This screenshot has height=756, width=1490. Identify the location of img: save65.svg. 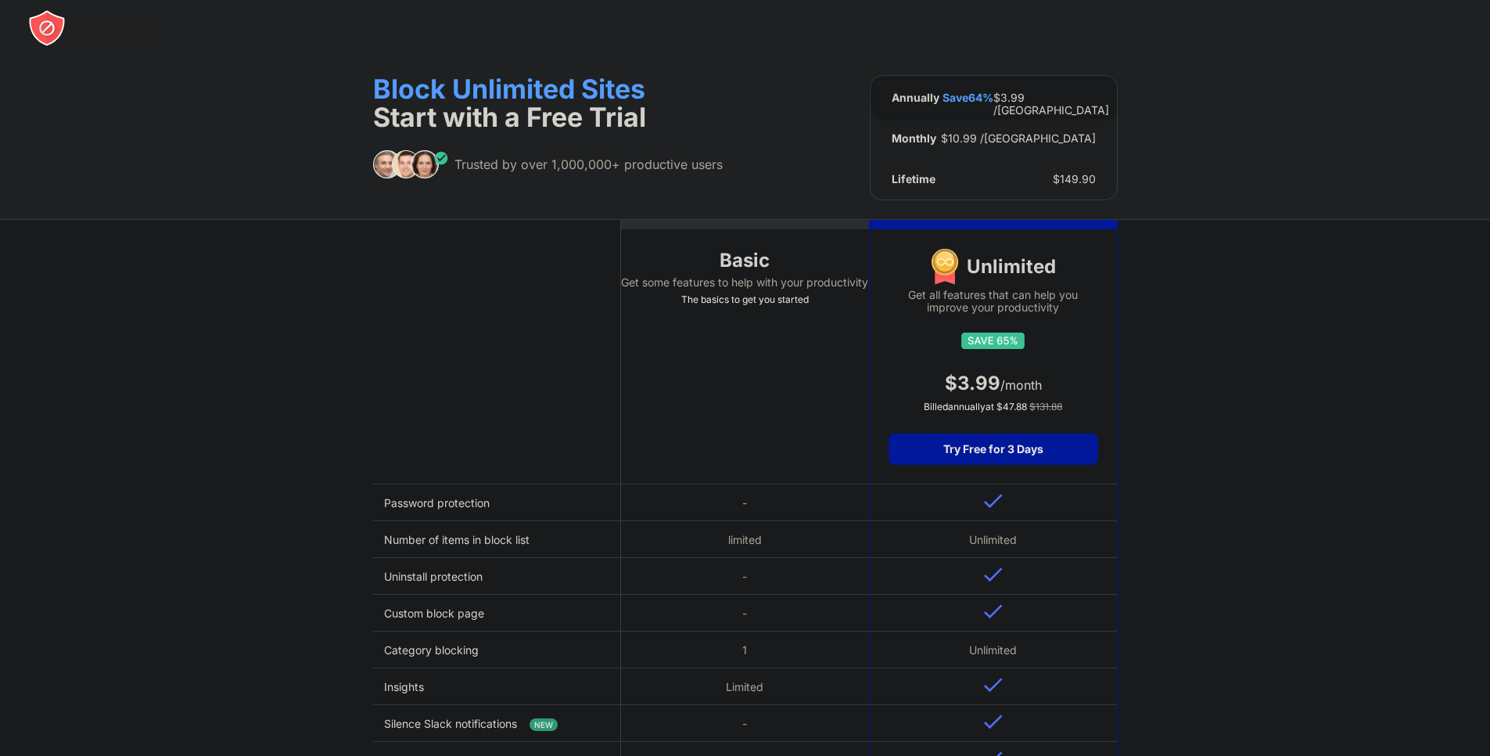
(993, 340).